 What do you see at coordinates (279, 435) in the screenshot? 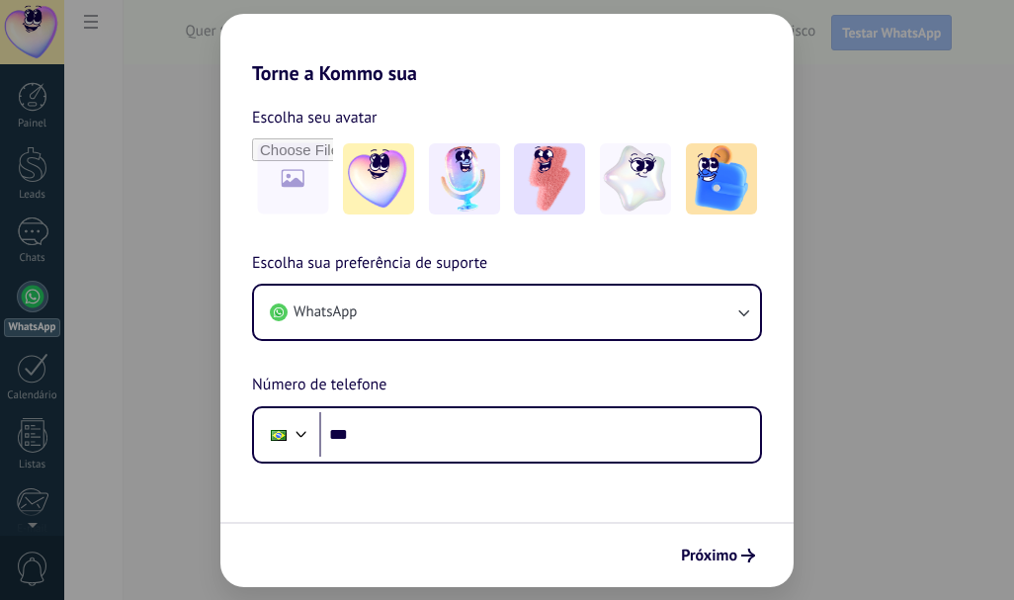
I see `div: Brazil: + 55` at bounding box center [279, 435].